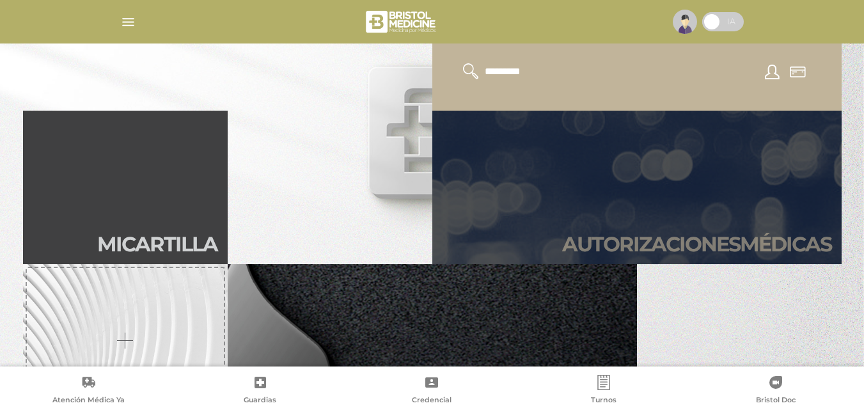 The width and height of the screenshot is (864, 410). What do you see at coordinates (775, 391) in the screenshot?
I see `a: Bristol Doc` at bounding box center [775, 391].